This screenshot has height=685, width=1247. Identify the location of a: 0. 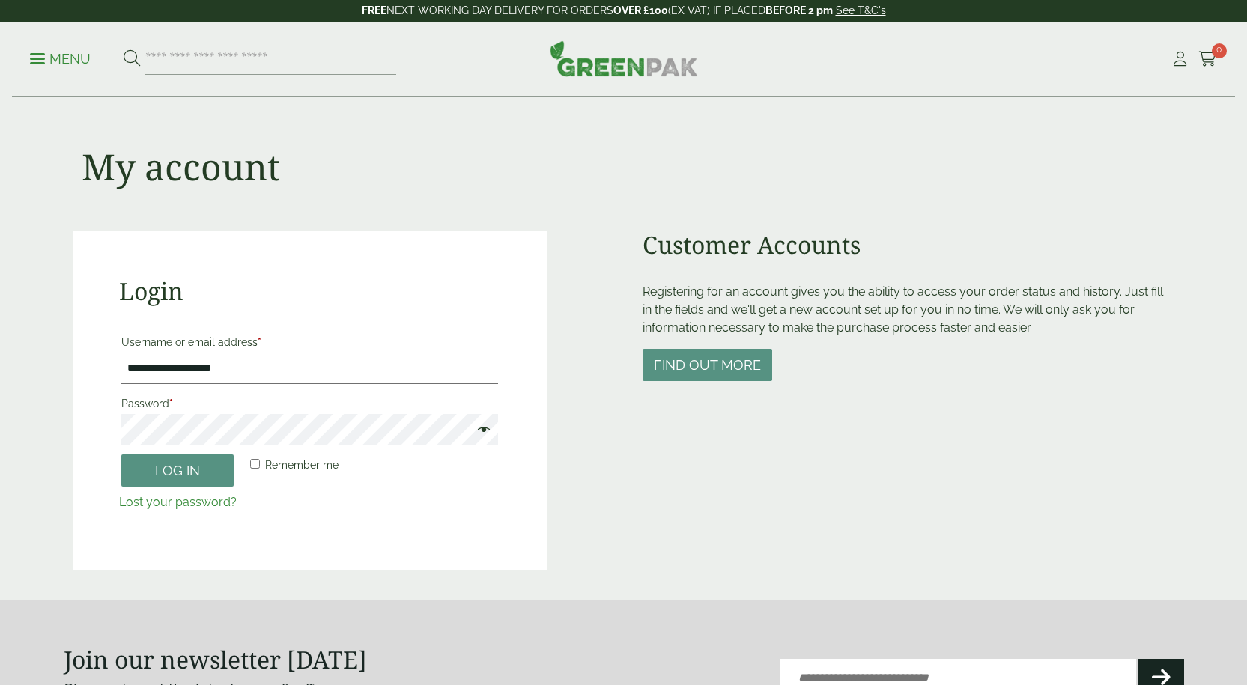
(1207, 59).